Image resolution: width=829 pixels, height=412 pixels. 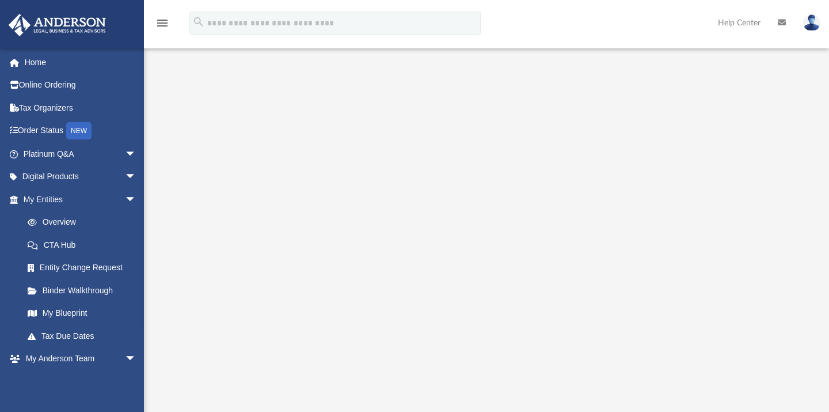 I want to click on a: My Anderson Teamarrow_drop_down, so click(x=78, y=359).